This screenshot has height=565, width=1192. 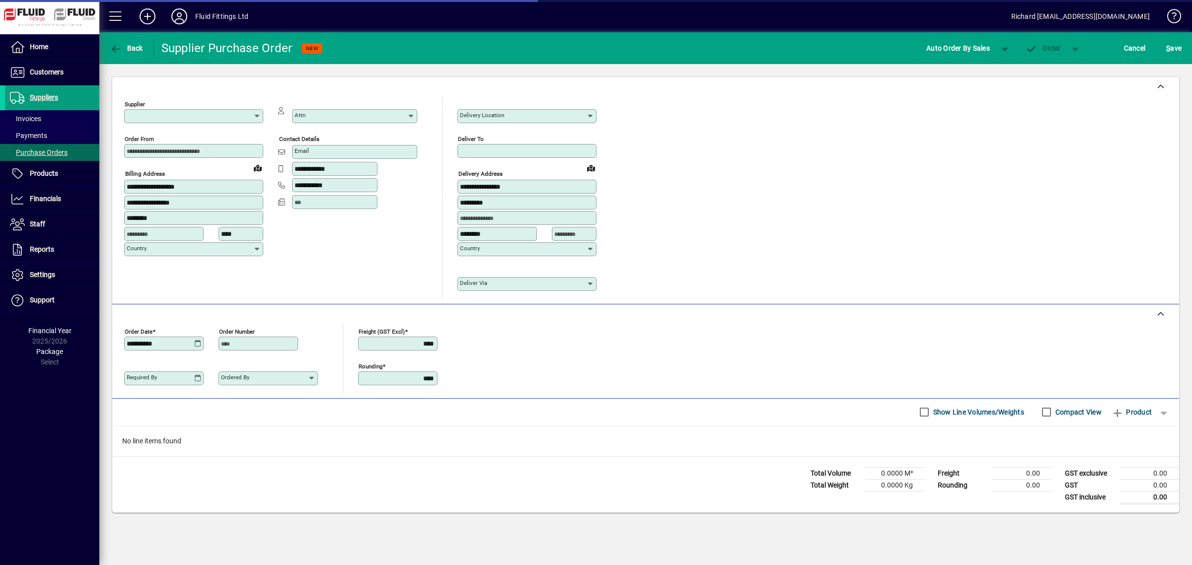 What do you see at coordinates (1135, 48) in the screenshot?
I see `span: Cancel` at bounding box center [1135, 48].